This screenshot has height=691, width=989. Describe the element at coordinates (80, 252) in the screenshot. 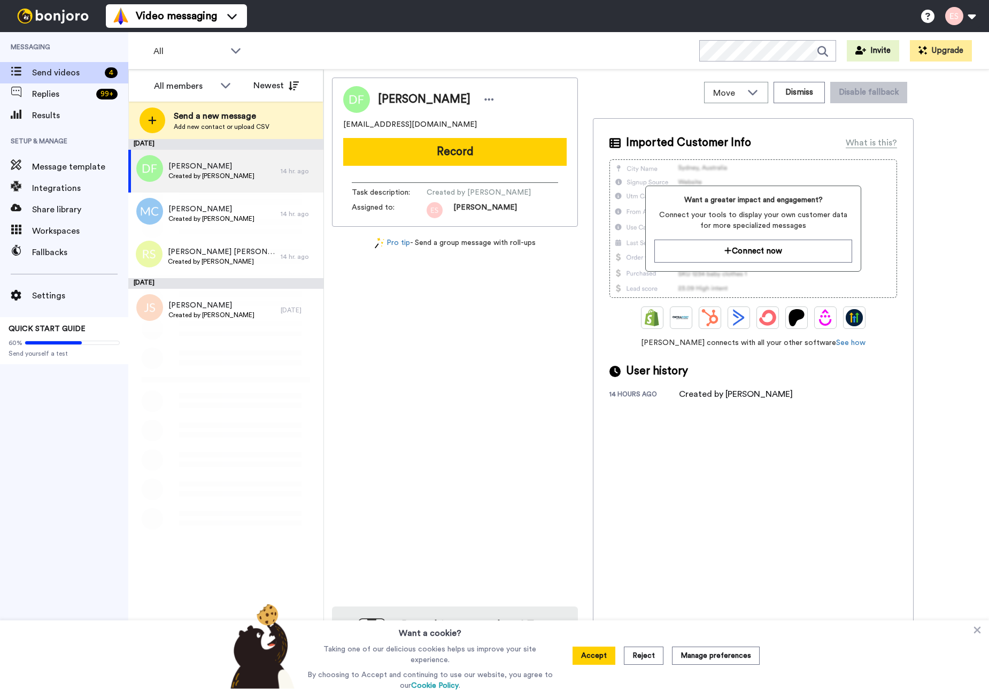

I see `span: Fallbacks` at that location.